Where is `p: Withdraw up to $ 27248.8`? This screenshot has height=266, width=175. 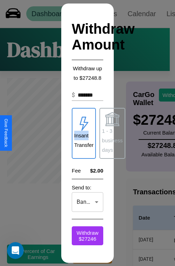 p: Withdraw up to $ 27248.8 is located at coordinates (88, 73).